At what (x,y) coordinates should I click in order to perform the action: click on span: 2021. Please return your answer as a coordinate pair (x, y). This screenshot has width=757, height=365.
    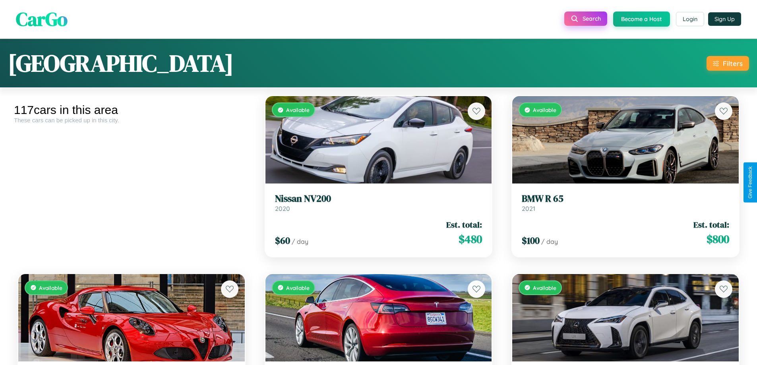
    Looking at the image, I should click on (529, 209).